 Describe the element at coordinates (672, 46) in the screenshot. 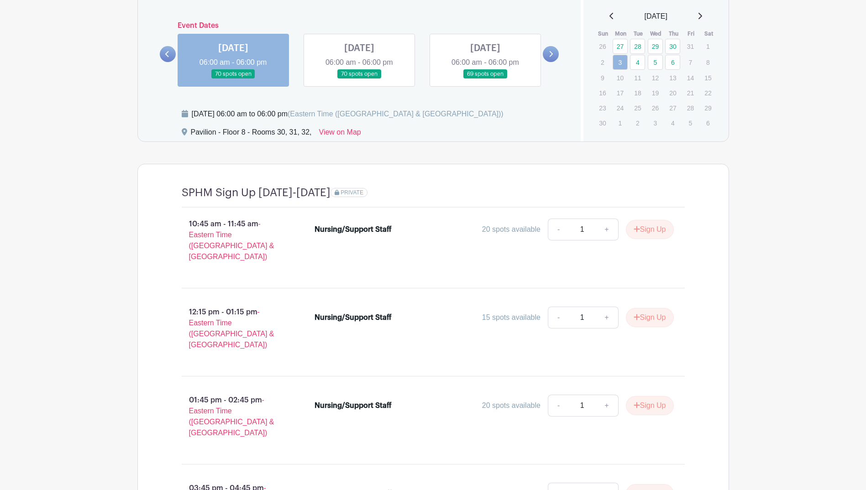

I see `a: 30` at that location.